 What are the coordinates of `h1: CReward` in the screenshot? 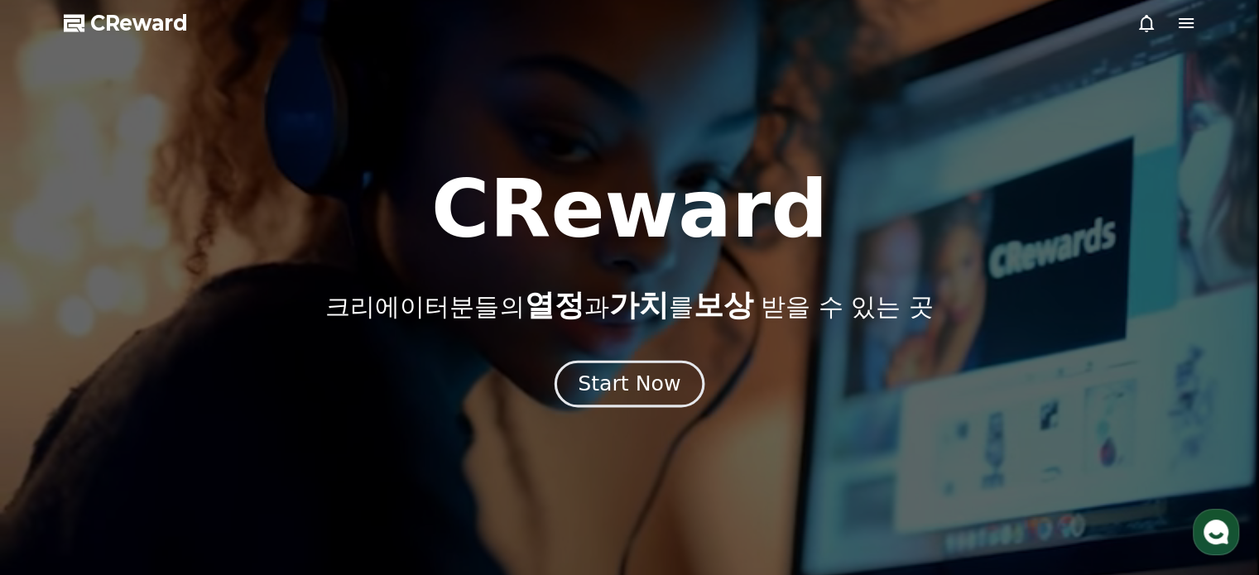 It's located at (629, 209).